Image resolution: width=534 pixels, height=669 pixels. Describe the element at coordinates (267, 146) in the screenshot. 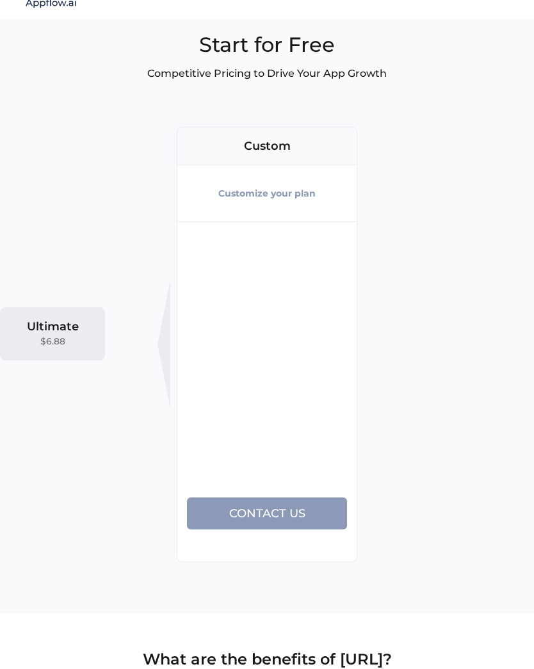

I see `div: Custom` at that location.